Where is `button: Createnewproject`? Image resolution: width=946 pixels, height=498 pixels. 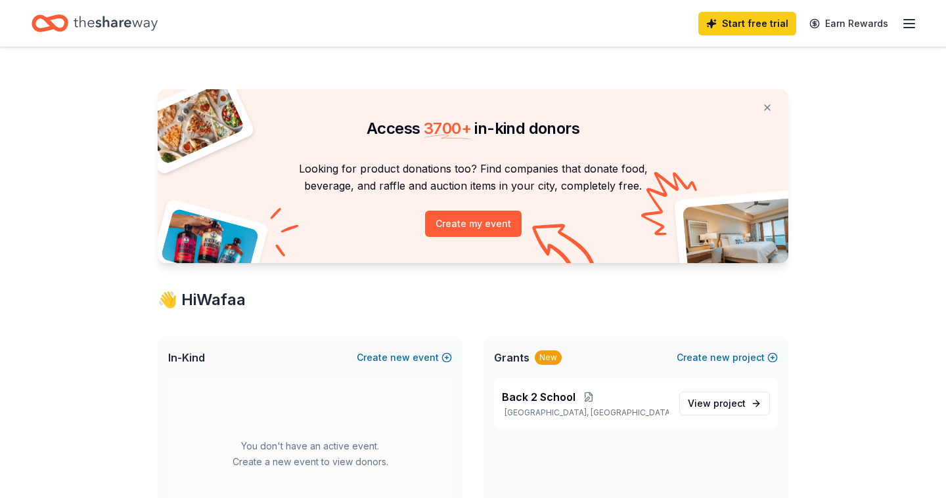
button: Createnewproject is located at coordinates (727, 358).